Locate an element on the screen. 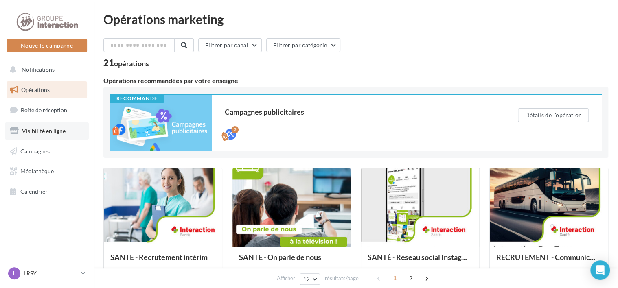 The height and width of the screenshot is (288, 618). span: Campagnes is located at coordinates (35, 151).